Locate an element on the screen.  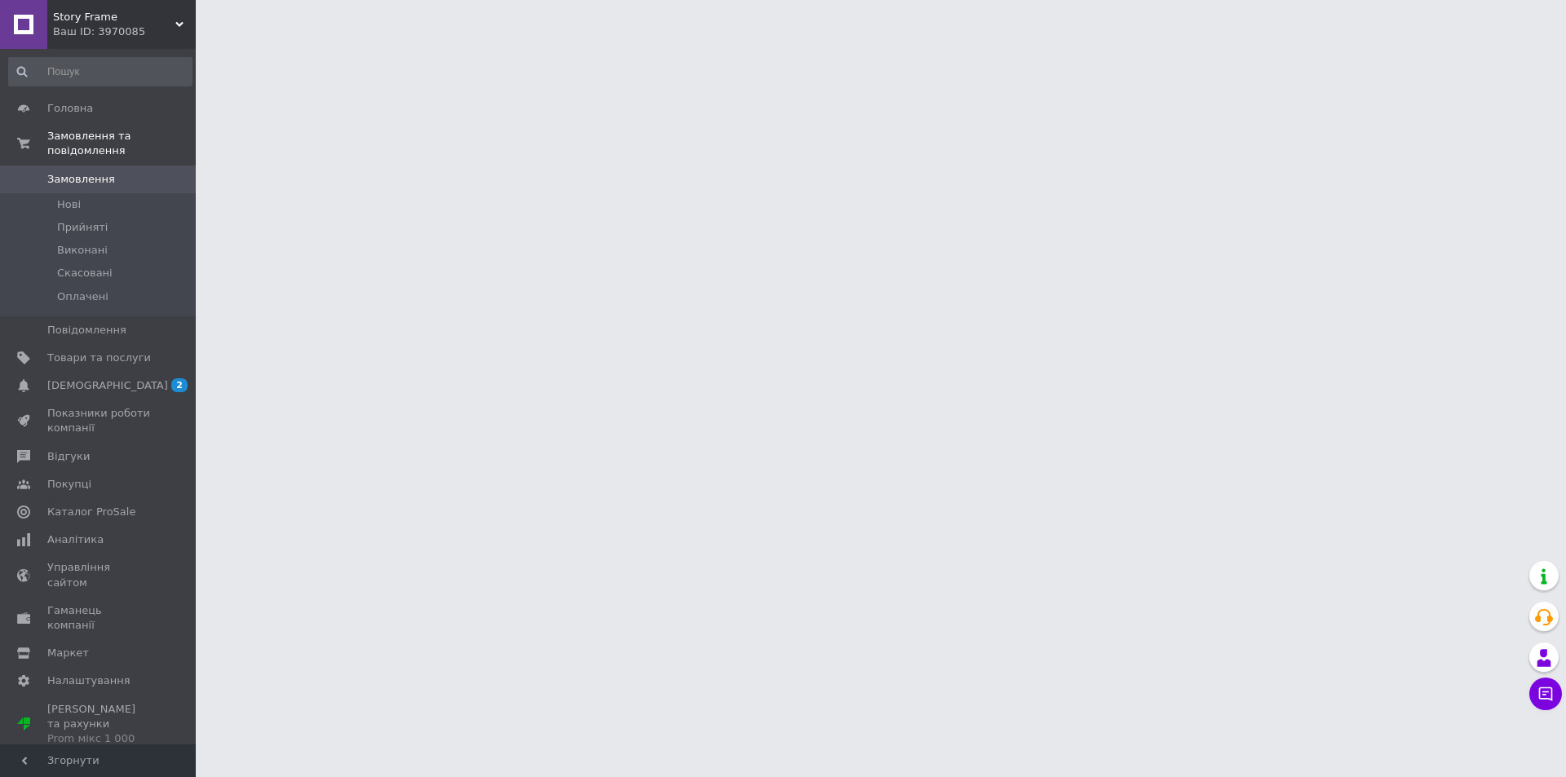
input: Пошук is located at coordinates (100, 72).